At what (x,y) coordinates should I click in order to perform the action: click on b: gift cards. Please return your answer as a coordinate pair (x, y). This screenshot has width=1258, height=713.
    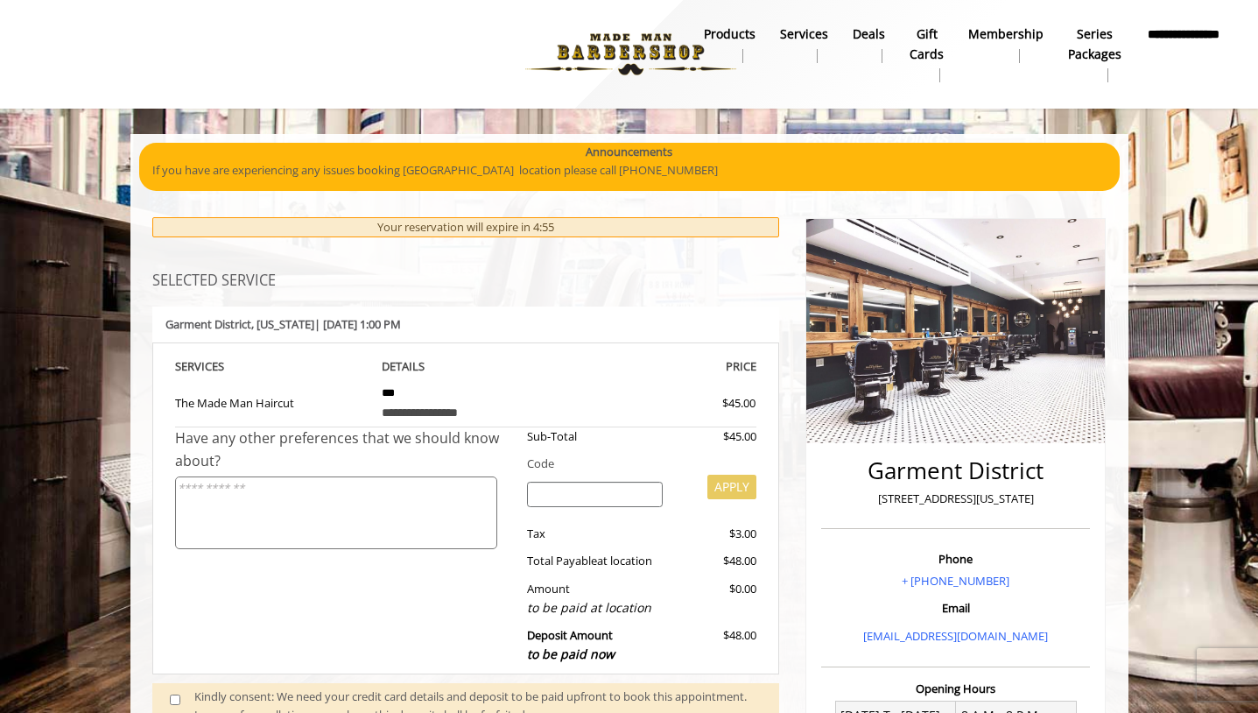
    Looking at the image, I should click on (926, 44).